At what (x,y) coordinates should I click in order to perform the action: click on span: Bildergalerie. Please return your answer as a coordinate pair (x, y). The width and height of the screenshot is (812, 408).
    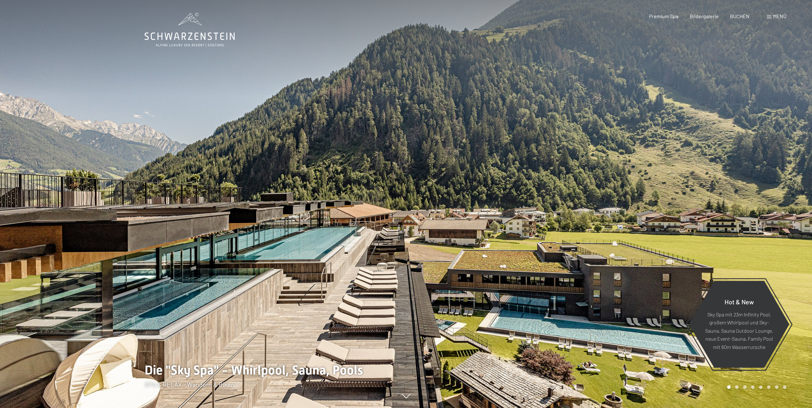
    Looking at the image, I should click on (704, 16).